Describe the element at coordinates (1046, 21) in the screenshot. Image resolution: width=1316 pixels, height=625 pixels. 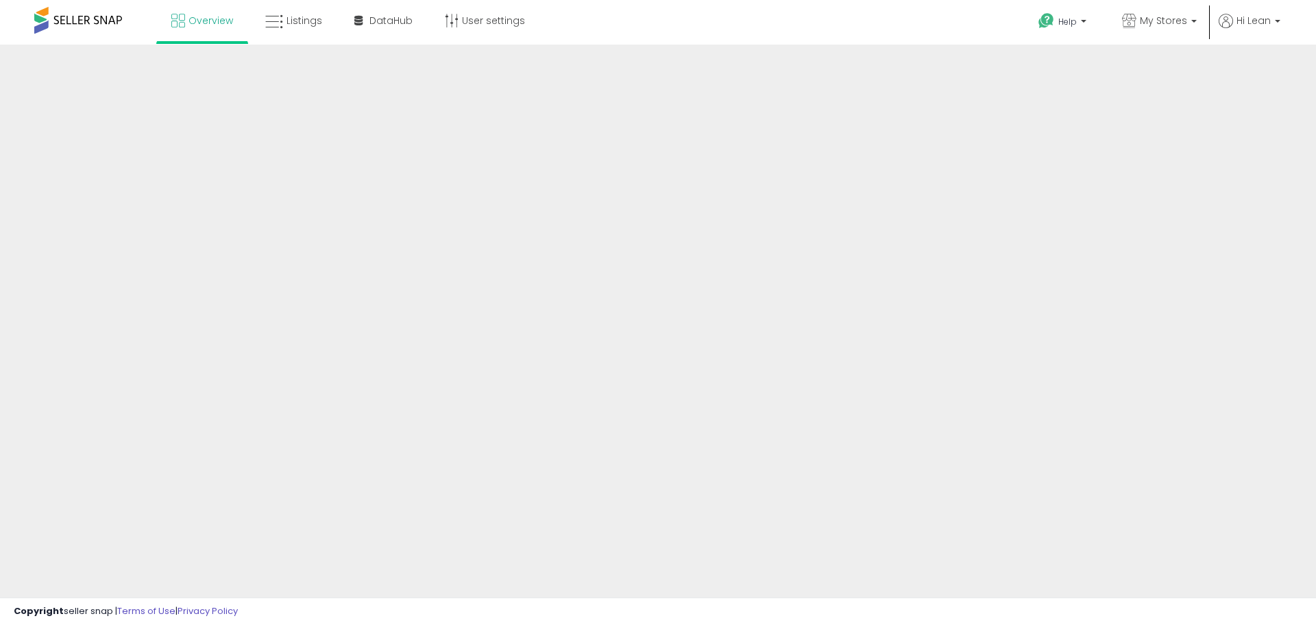
I see `i: Get Help` at that location.